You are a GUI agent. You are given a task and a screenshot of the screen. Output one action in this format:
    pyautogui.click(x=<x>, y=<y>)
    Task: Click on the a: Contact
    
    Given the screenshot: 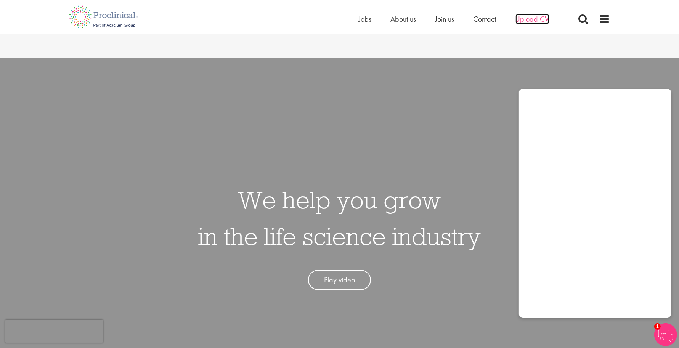 What is the action you would take?
    pyautogui.click(x=485, y=19)
    